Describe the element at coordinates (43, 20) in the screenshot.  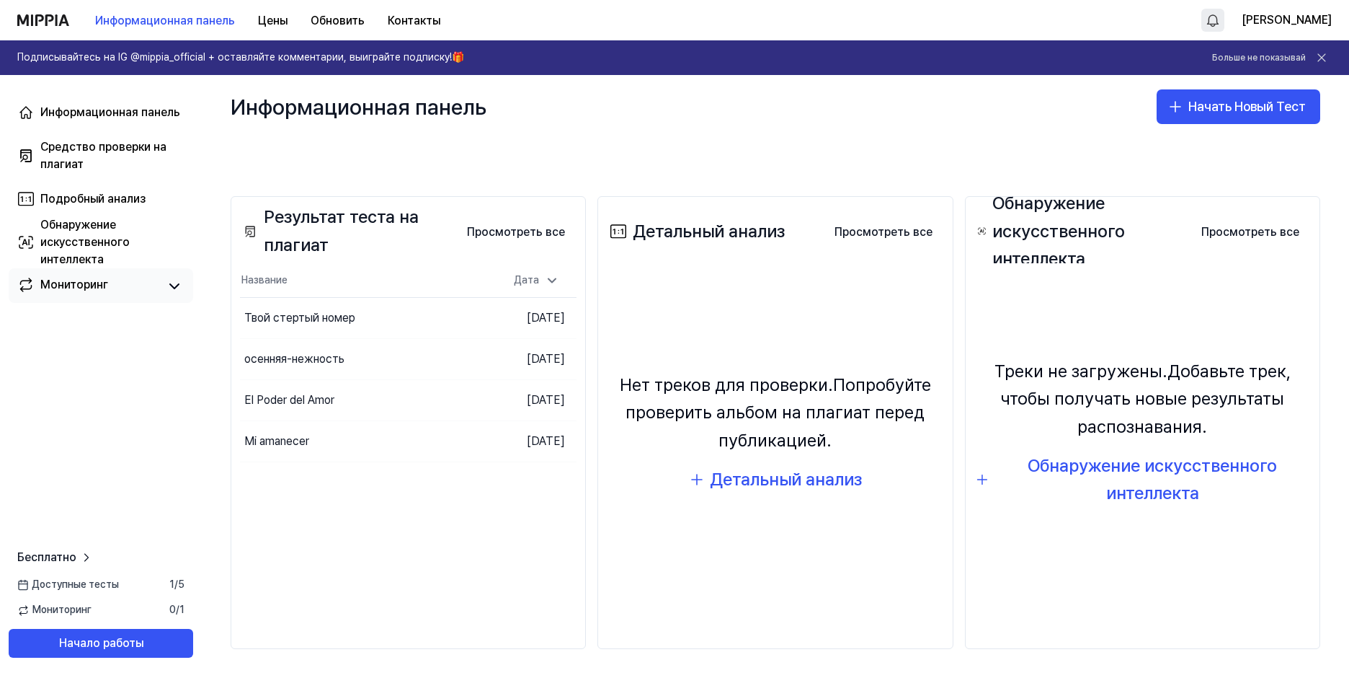
I see `img: логотип` at that location.